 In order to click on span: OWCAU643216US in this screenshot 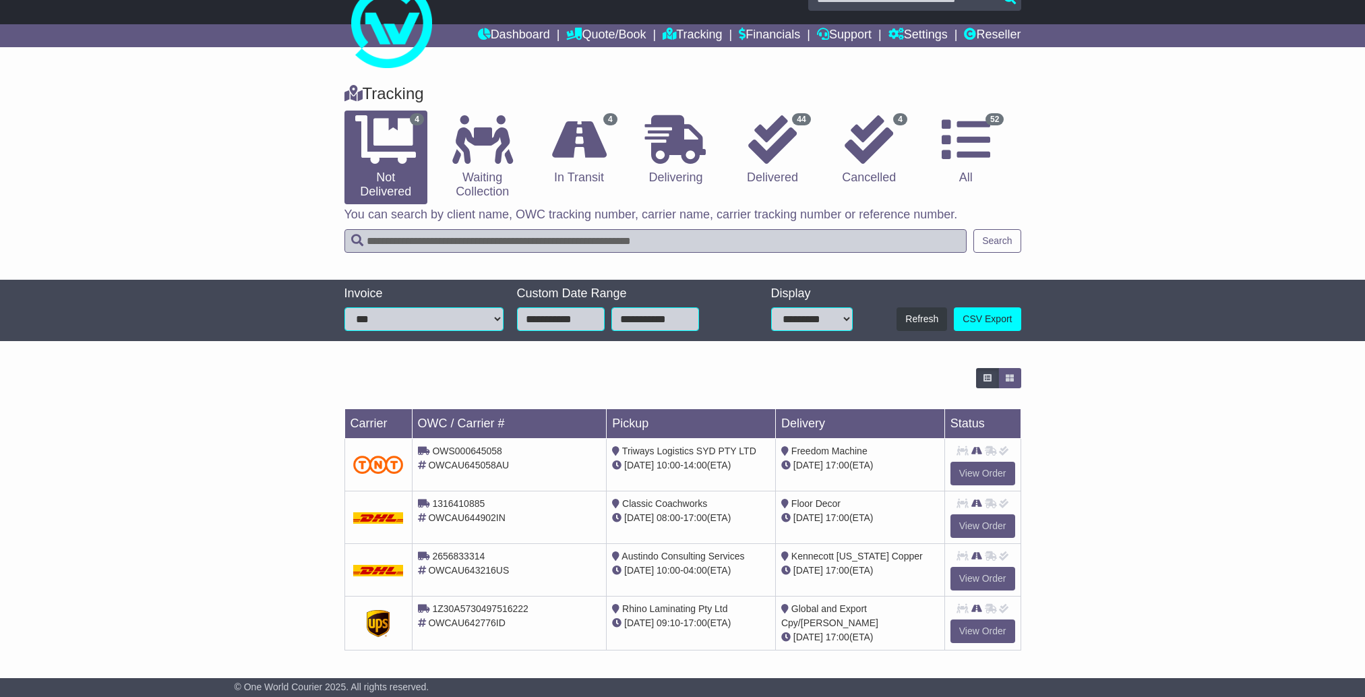, I will do `click(468, 570)`.